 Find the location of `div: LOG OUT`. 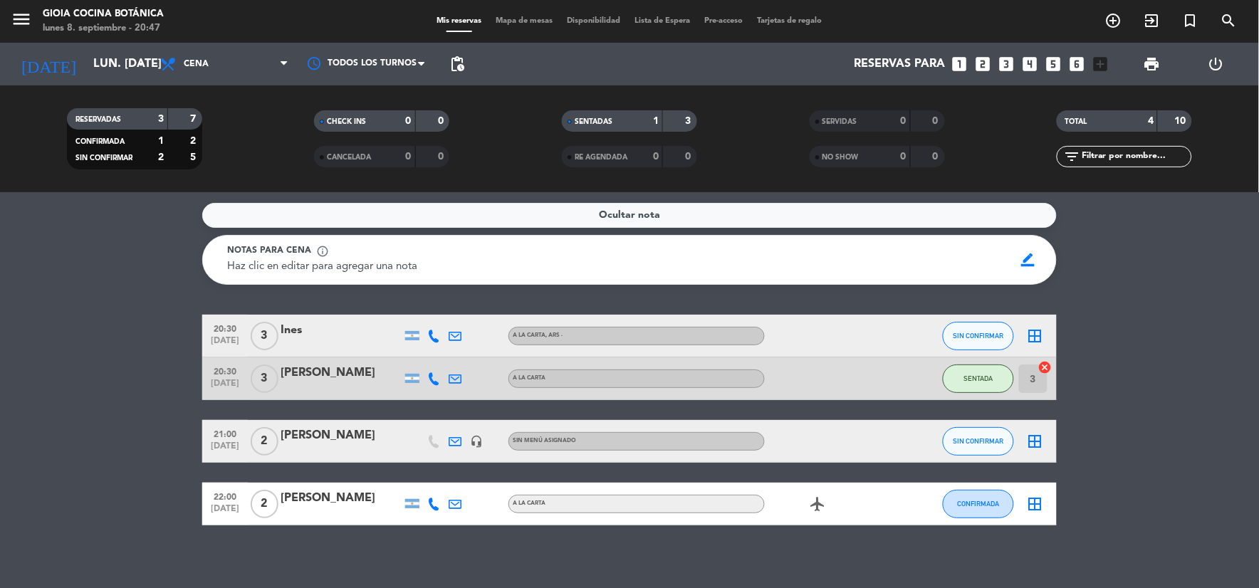

div: LOG OUT is located at coordinates (1217, 64).